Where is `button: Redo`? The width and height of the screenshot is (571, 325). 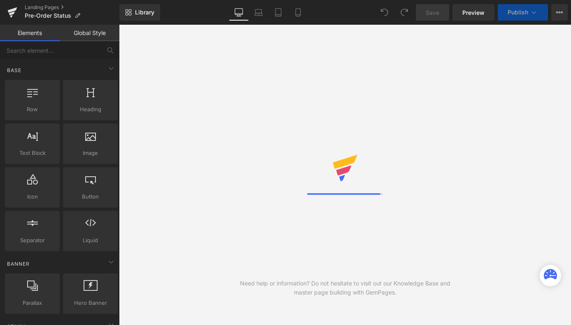 button: Redo is located at coordinates (404, 12).